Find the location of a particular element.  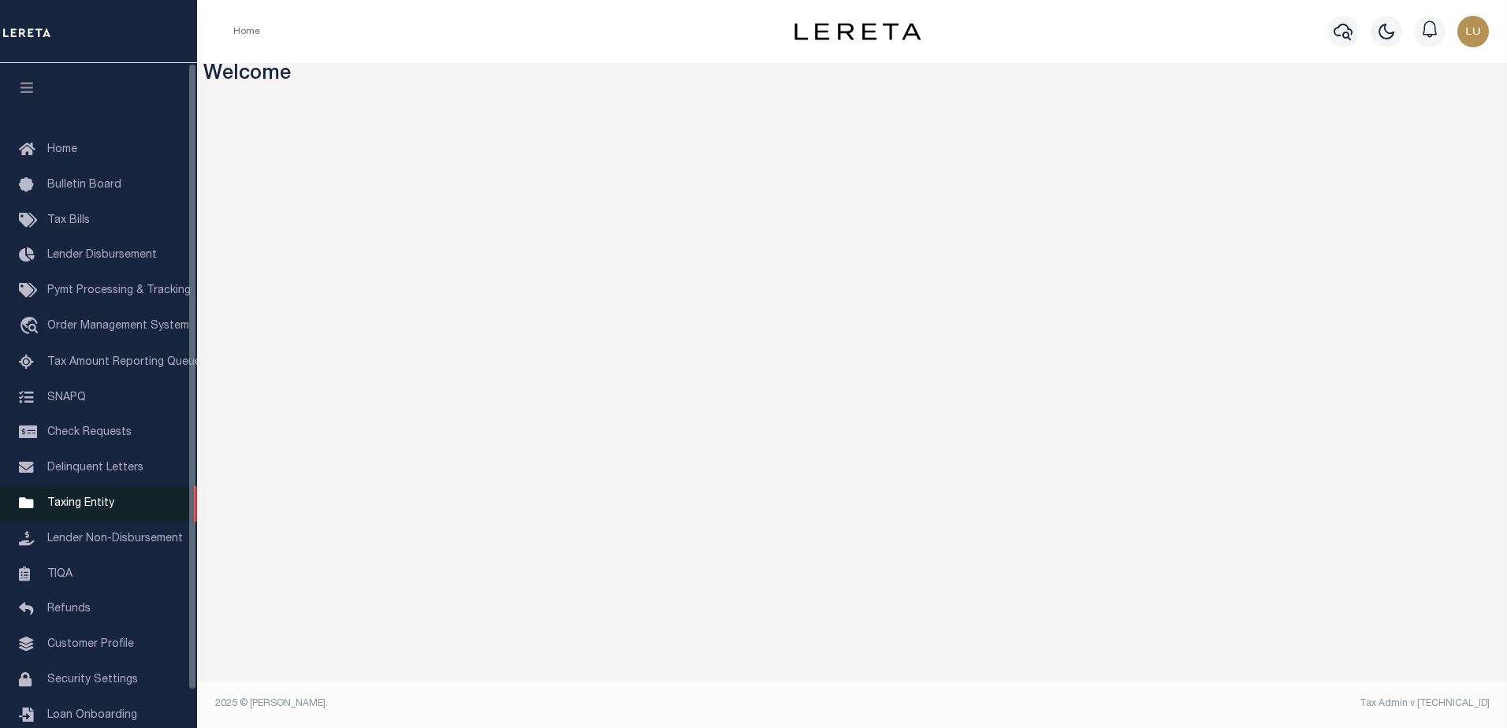

span: Pymt Processing & Tracking is located at coordinates (119, 291).